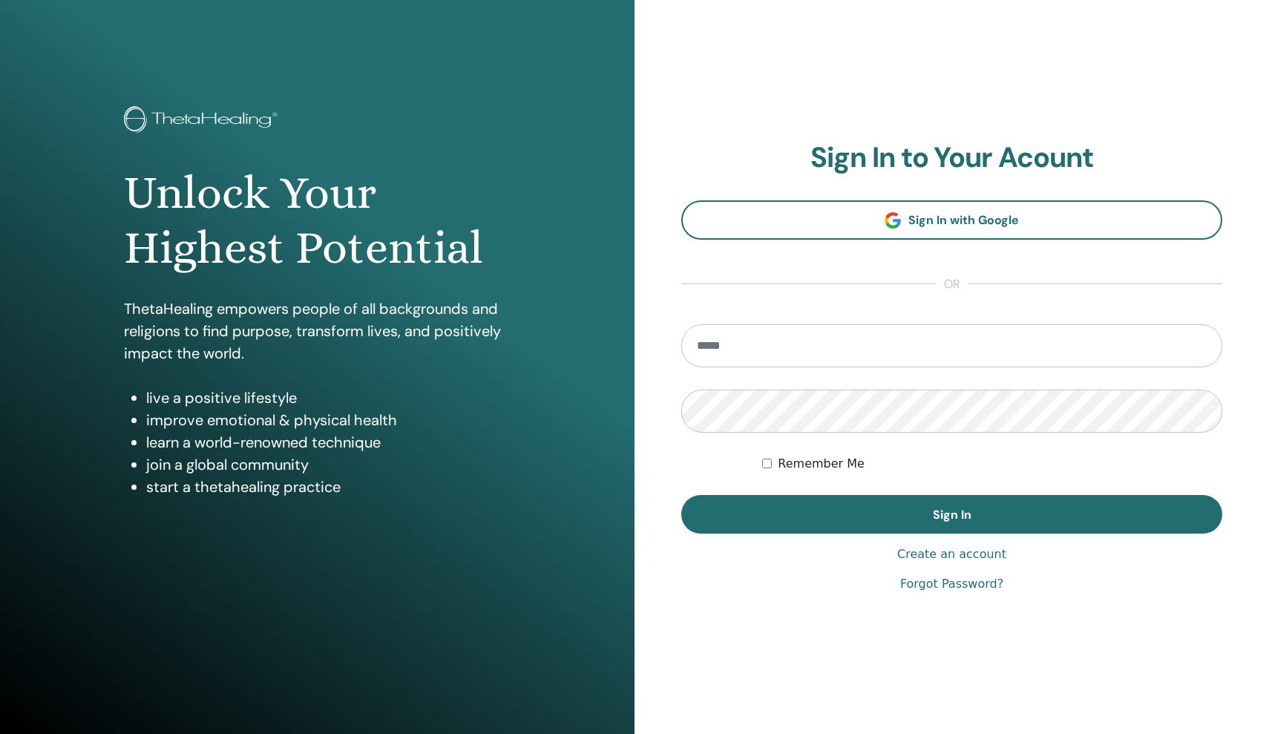 The height and width of the screenshot is (734, 1269). What do you see at coordinates (328, 465) in the screenshot?
I see `li: join a global community` at bounding box center [328, 465].